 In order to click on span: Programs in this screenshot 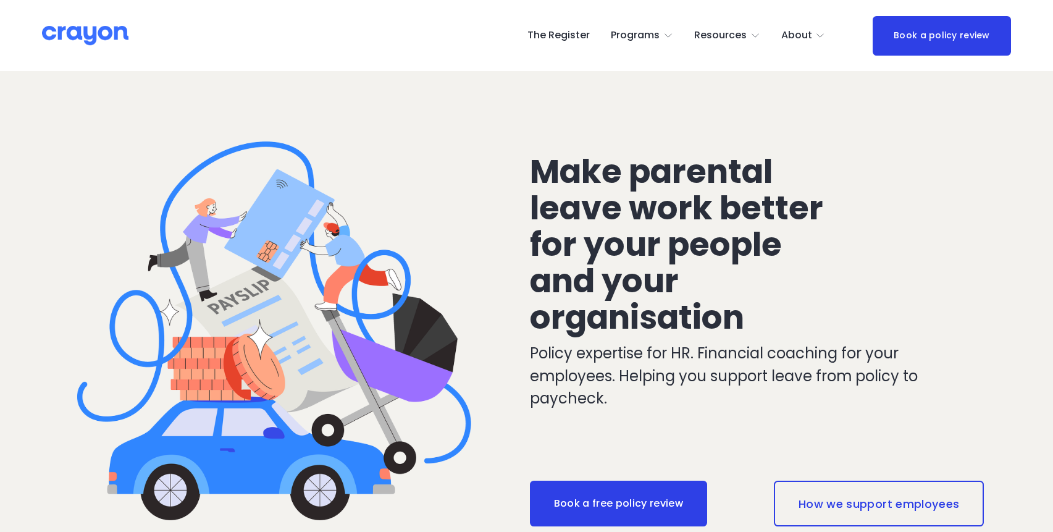, I will do `click(635, 35)`.